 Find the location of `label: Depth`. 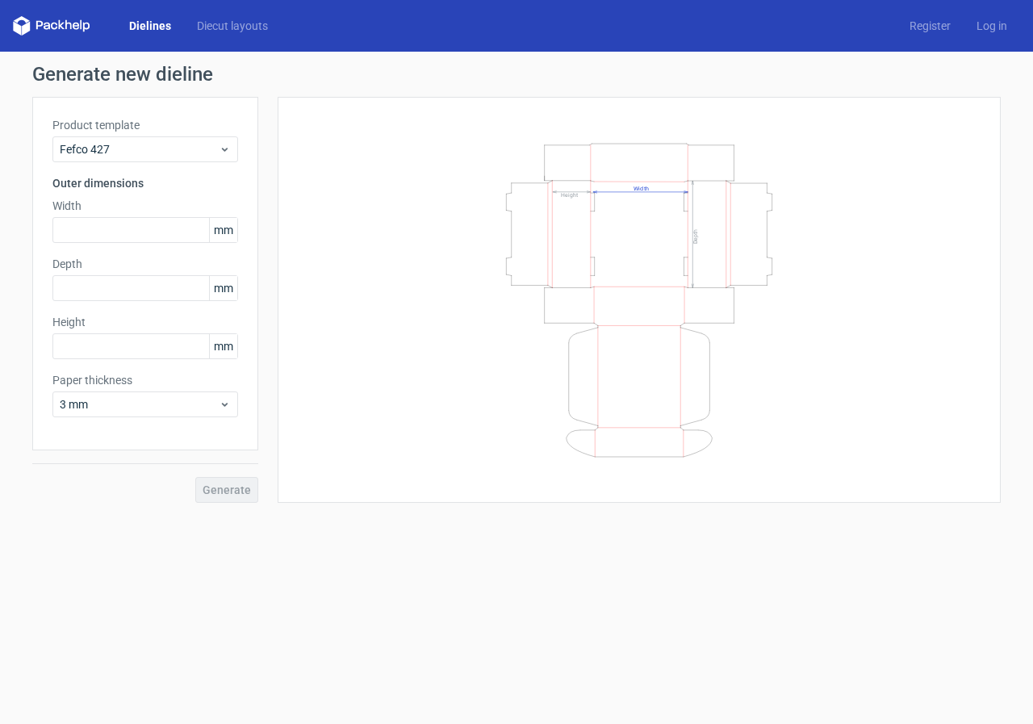

label: Depth is located at coordinates (145, 264).